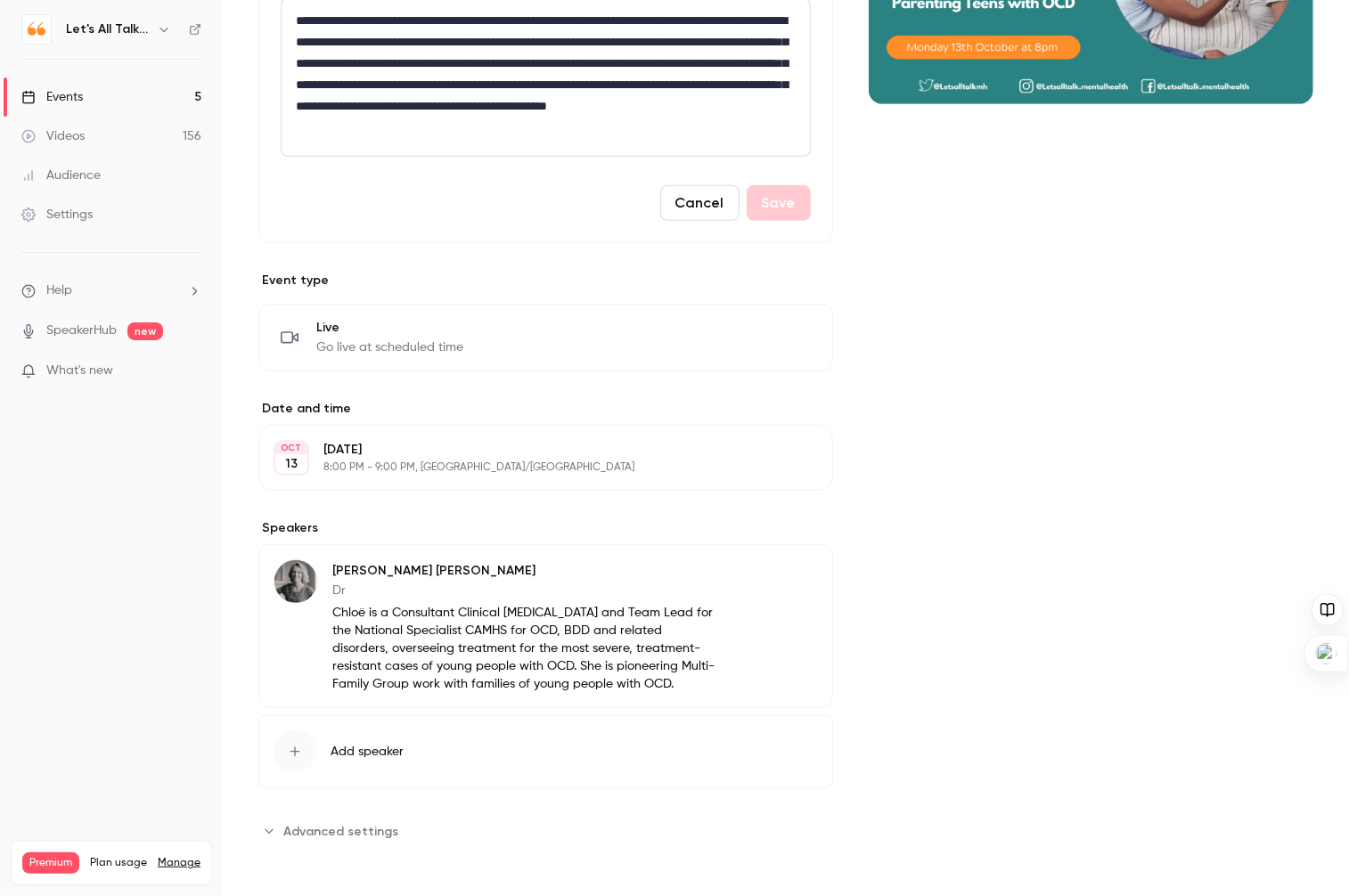 This screenshot has height=896, width=1349. Describe the element at coordinates (118, 863) in the screenshot. I see `span: Plan usage` at that location.